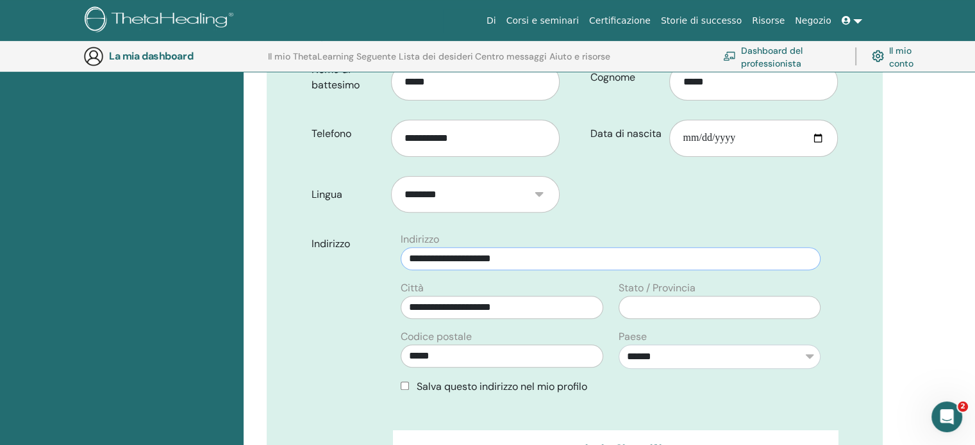 Image resolution: width=975 pixels, height=445 pixels. I want to click on a: Certificazione, so click(620, 21).